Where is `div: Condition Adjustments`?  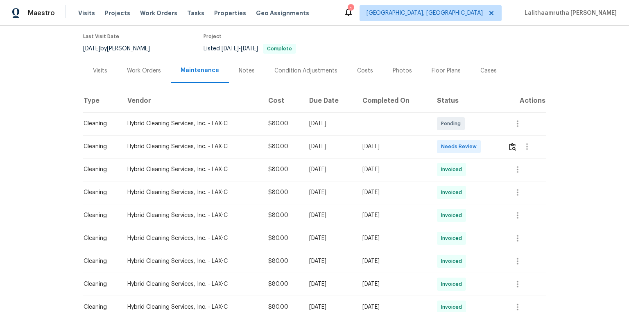
div: Condition Adjustments is located at coordinates (306, 71).